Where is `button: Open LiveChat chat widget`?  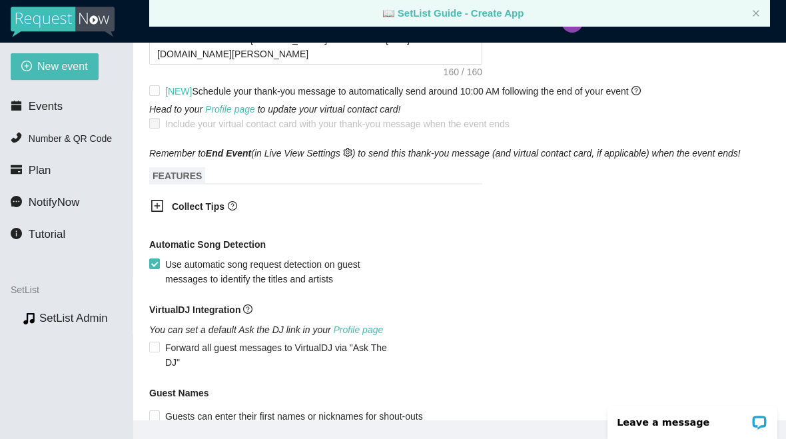 button: Open LiveChat chat widget is located at coordinates (161, 25).